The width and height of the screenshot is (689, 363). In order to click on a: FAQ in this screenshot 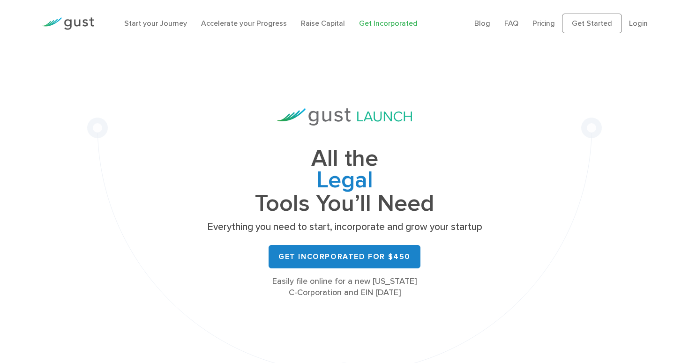, I will do `click(512, 23)`.